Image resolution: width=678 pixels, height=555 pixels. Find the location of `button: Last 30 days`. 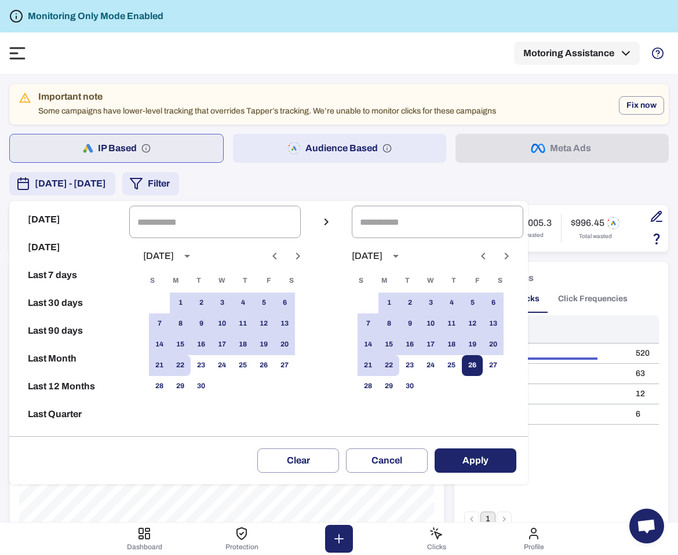

button: Last 30 days is located at coordinates (69, 303).